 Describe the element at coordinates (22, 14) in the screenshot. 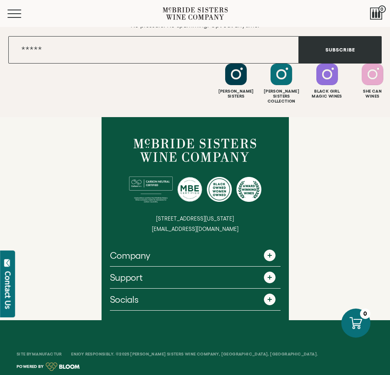

I see `button: Mobile Menu Trigger` at that location.